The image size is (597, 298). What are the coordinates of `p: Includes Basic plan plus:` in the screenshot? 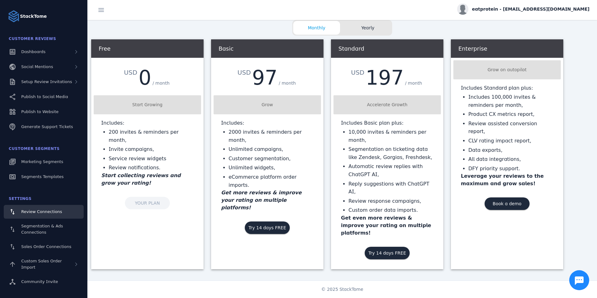 It's located at (387, 123).